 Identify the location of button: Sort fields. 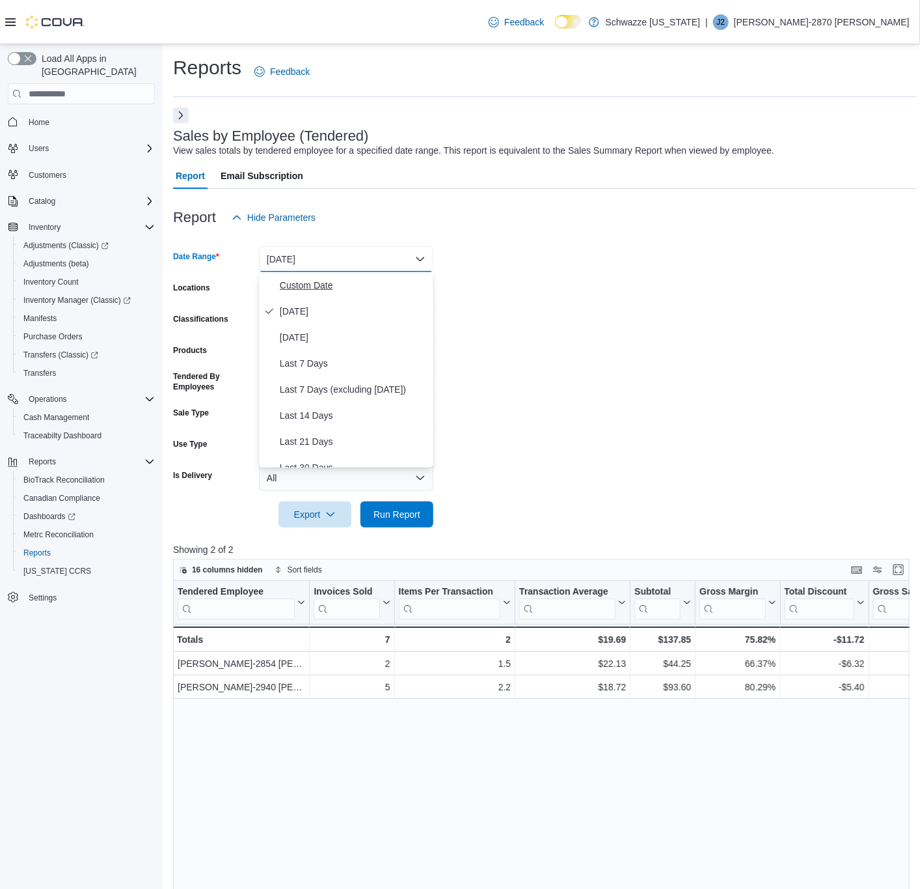
(298, 570).